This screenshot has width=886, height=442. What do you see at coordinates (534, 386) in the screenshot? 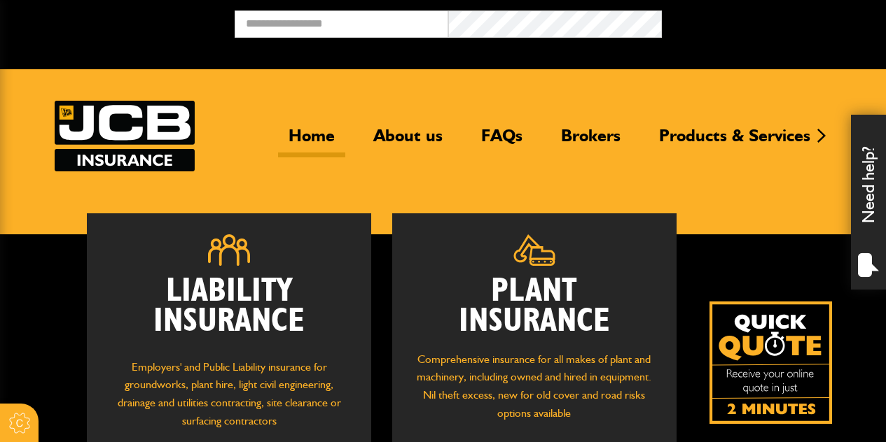
I see `p: Comprehensive insurance for all makes of plant and machinery, including owned and hired in equipm...` at bounding box center [534, 386].